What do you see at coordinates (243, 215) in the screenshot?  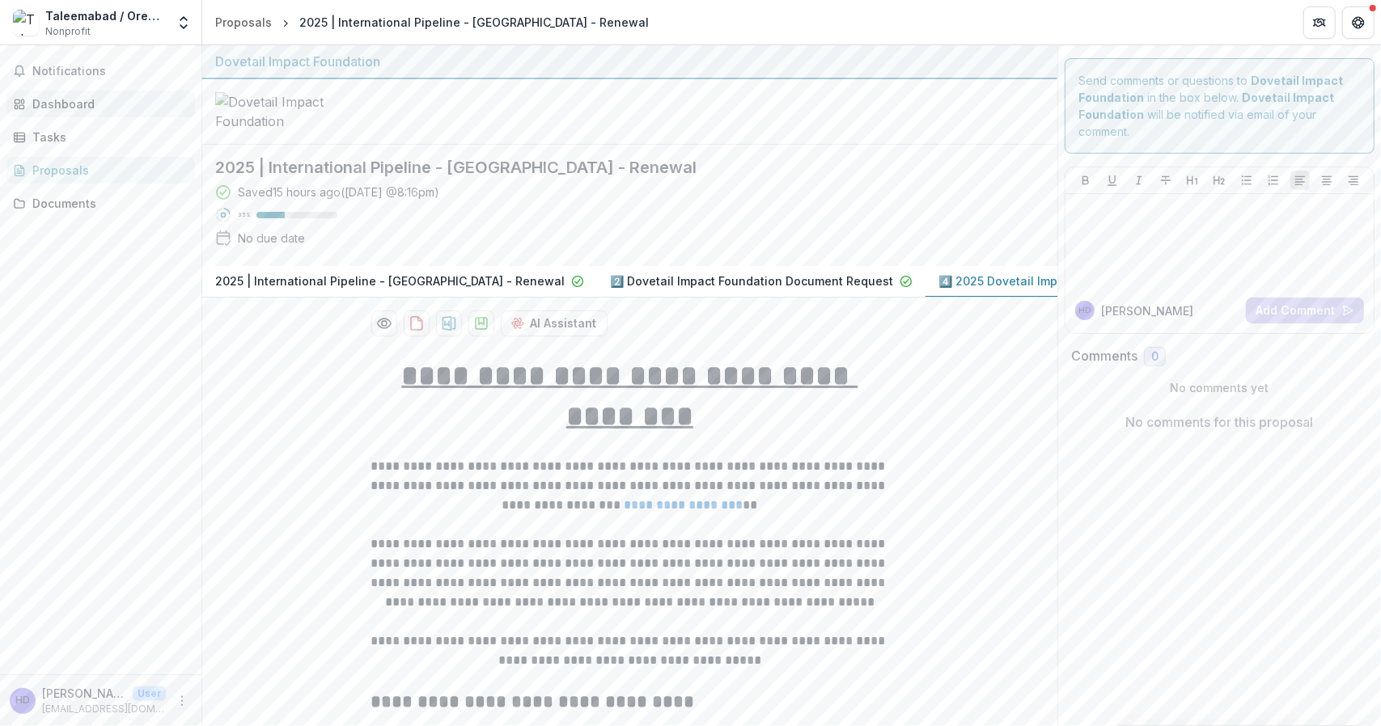 I see `p: 35 %` at bounding box center [243, 215].